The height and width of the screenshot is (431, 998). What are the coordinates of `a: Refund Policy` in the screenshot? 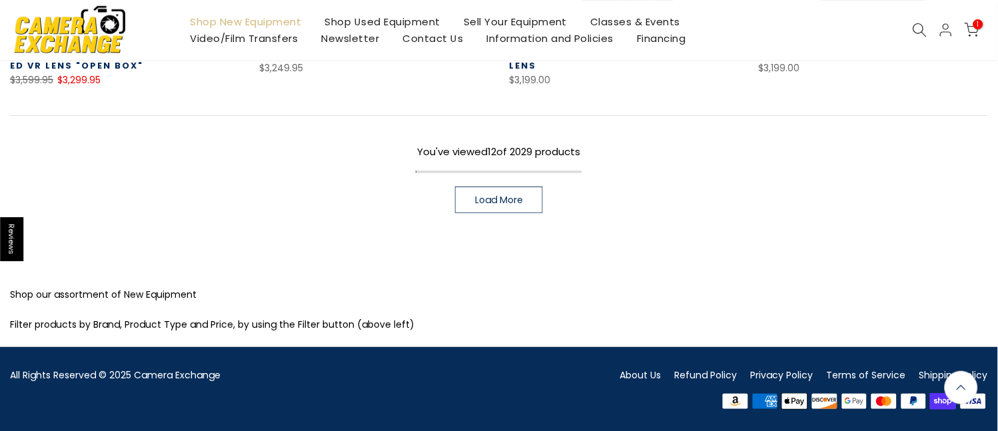 It's located at (706, 375).